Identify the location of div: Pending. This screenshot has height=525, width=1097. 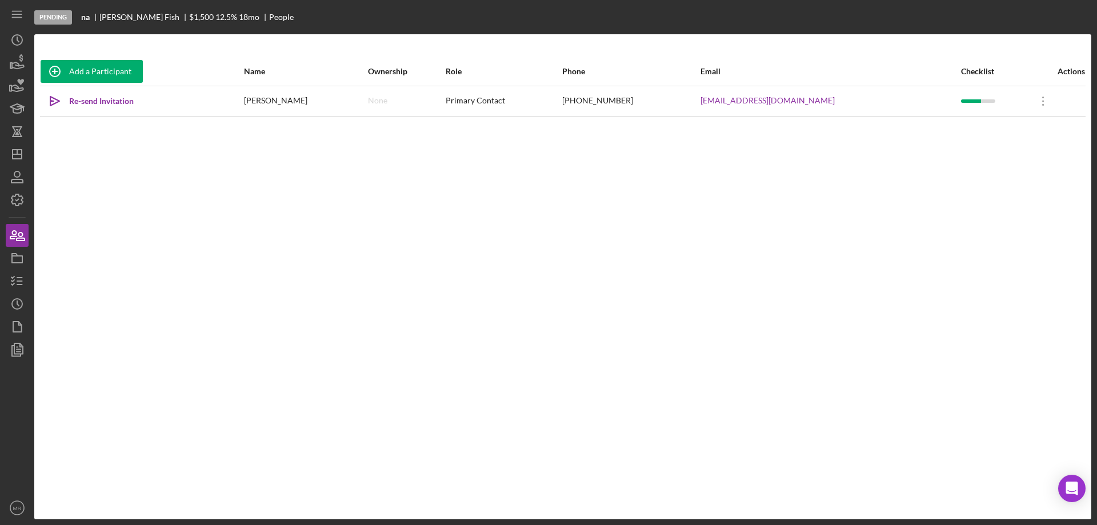
(53, 17).